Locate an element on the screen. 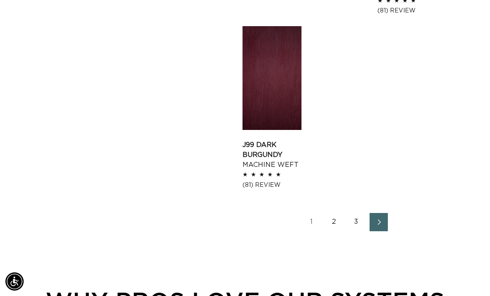  nav: Pagination is located at coordinates (345, 222).